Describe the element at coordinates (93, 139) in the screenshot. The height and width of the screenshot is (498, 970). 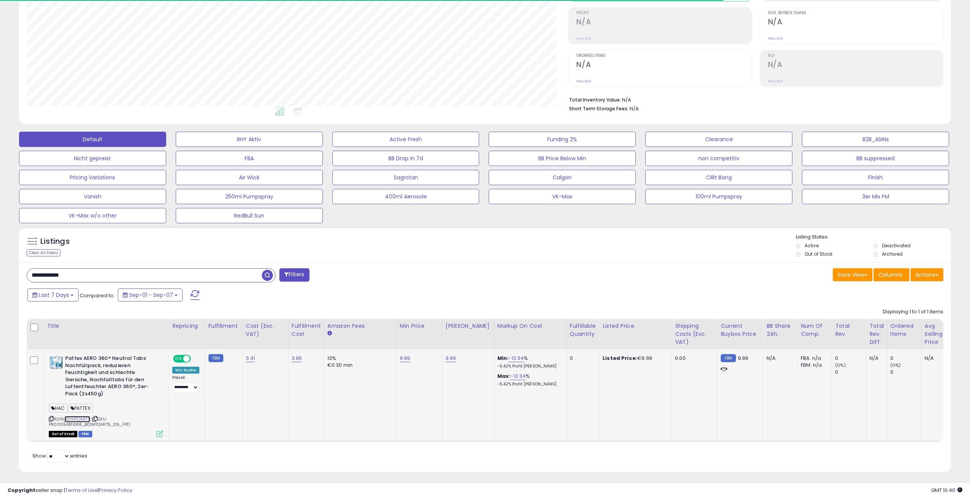
I see `button: Default` at that location.